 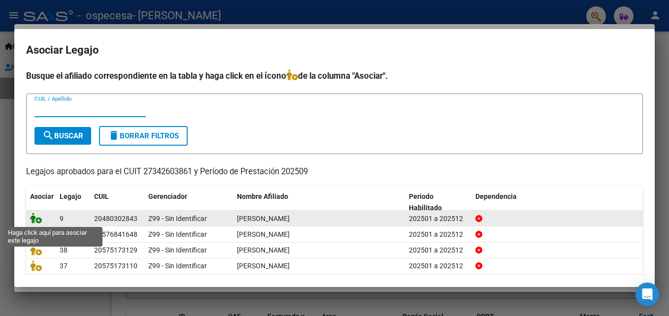 What do you see at coordinates (116, 219) in the screenshot?
I see `div: 20480302843` at bounding box center [116, 219].